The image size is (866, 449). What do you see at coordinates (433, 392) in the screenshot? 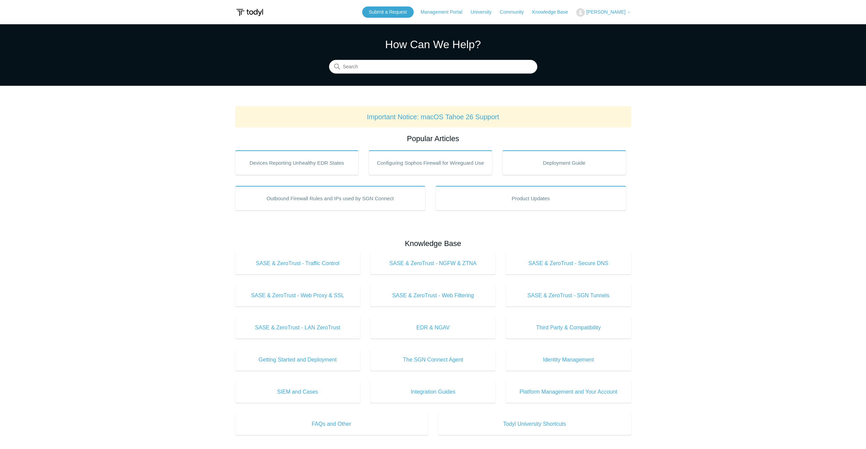
I see `span: Integration Guides` at bounding box center [433, 392].